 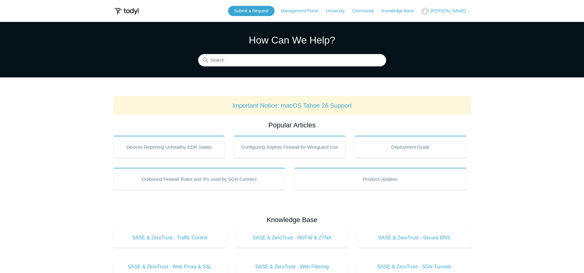 I want to click on a: SASE & ZeroTrust - NGFW & ZTNA, so click(x=292, y=238).